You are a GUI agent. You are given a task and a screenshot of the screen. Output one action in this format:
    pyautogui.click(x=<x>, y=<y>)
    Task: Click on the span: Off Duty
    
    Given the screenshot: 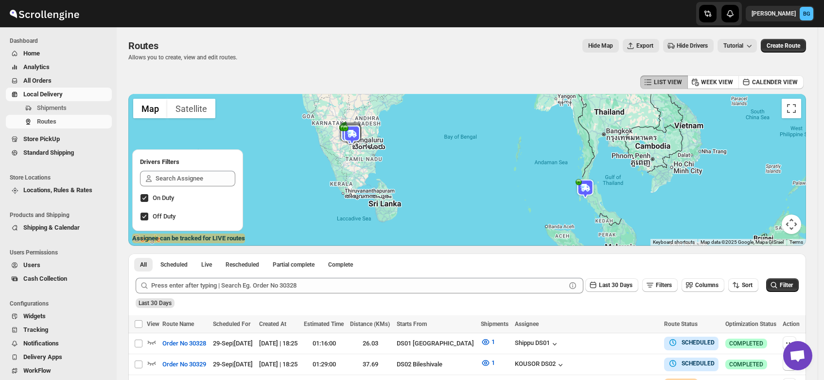 What is the action you would take?
    pyautogui.click(x=164, y=216)
    